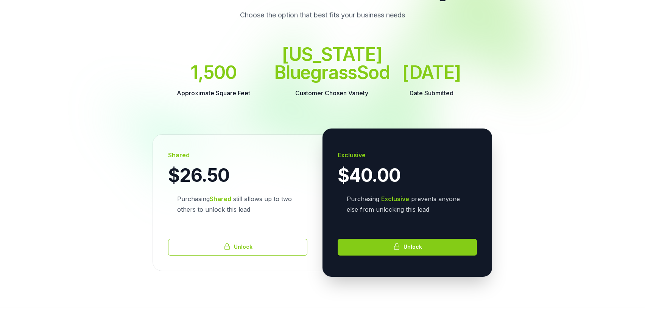 The image size is (645, 327). Describe the element at coordinates (369, 176) in the screenshot. I see `span: $40.00` at that location.